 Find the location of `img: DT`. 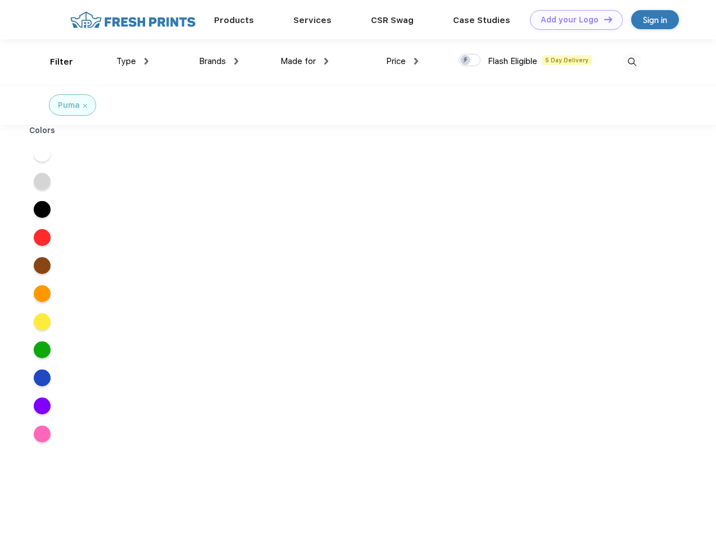

img: DT is located at coordinates (608, 19).